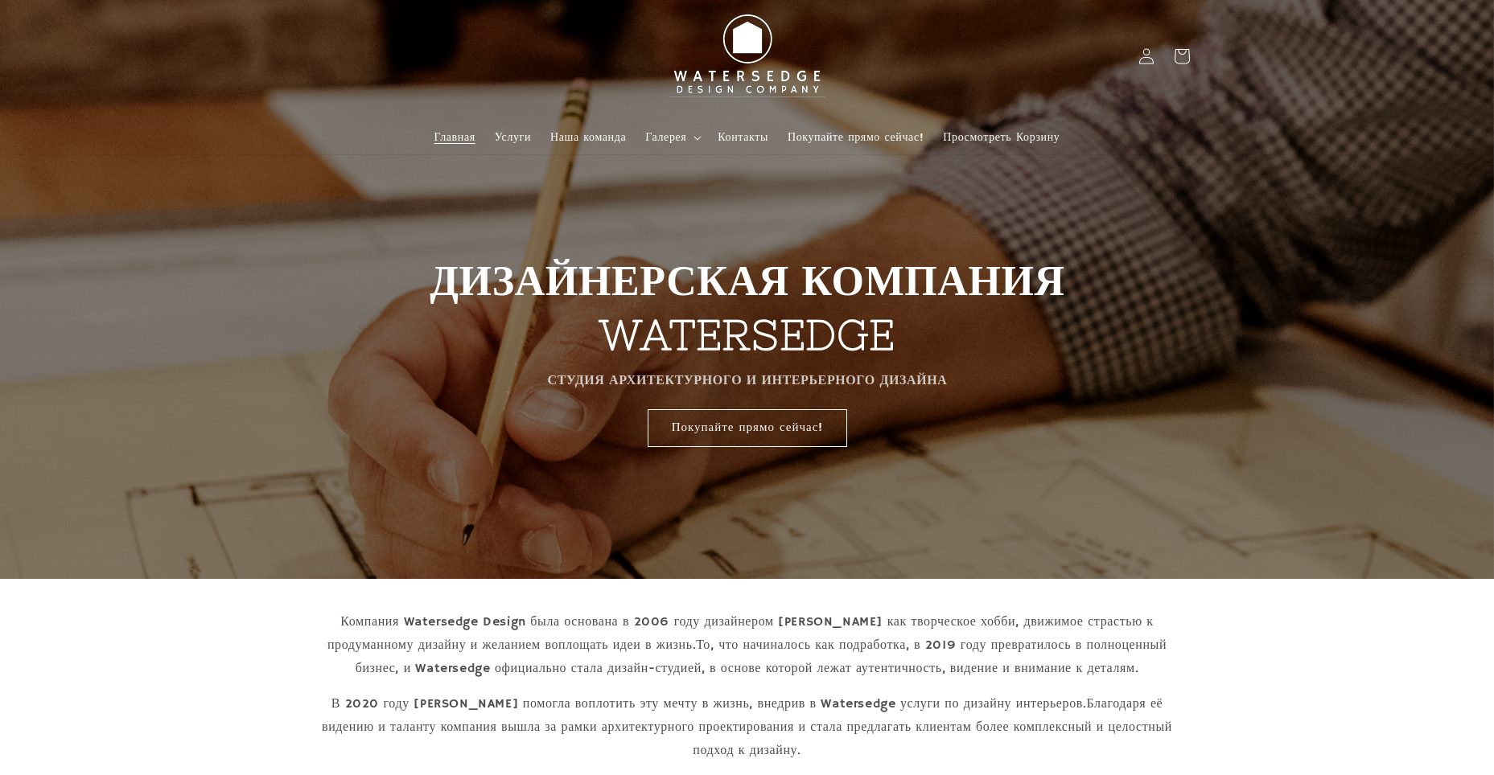  What do you see at coordinates (747, 56) in the screenshot?
I see `img: Компания Watersedge Design Co` at bounding box center [747, 56].